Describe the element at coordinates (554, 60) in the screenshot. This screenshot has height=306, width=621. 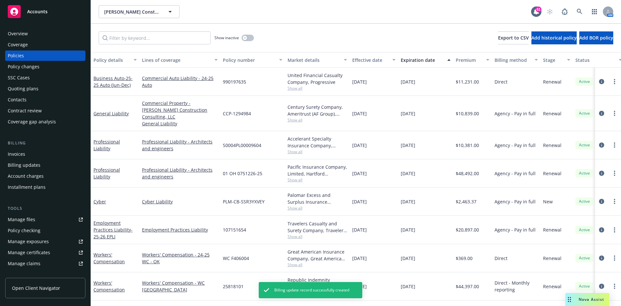
I see `div: Stage` at that location.